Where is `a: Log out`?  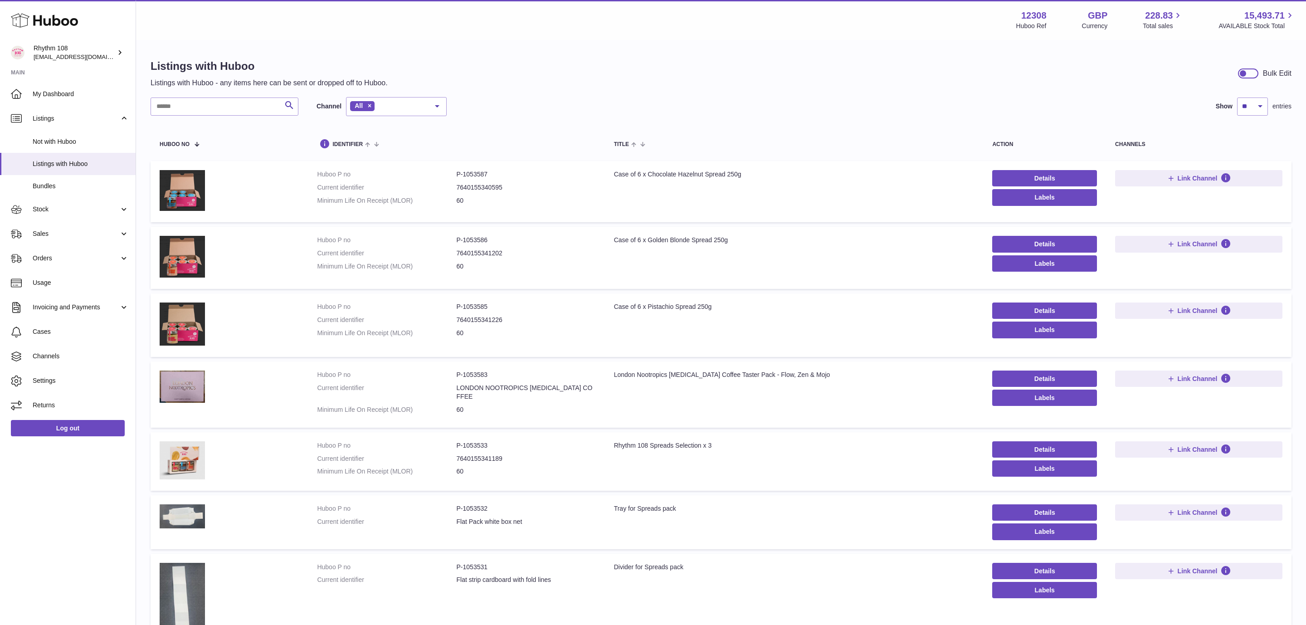
a: Log out is located at coordinates (68, 428).